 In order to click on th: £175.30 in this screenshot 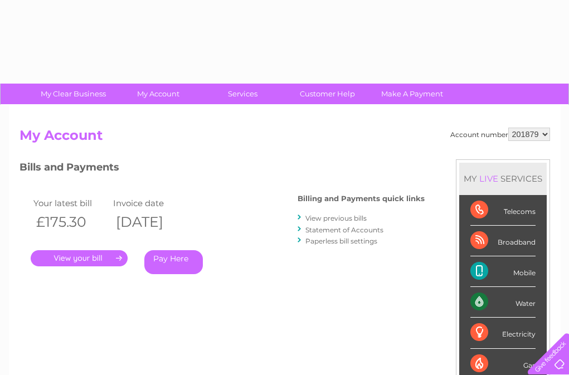, I will do `click(71, 222)`.